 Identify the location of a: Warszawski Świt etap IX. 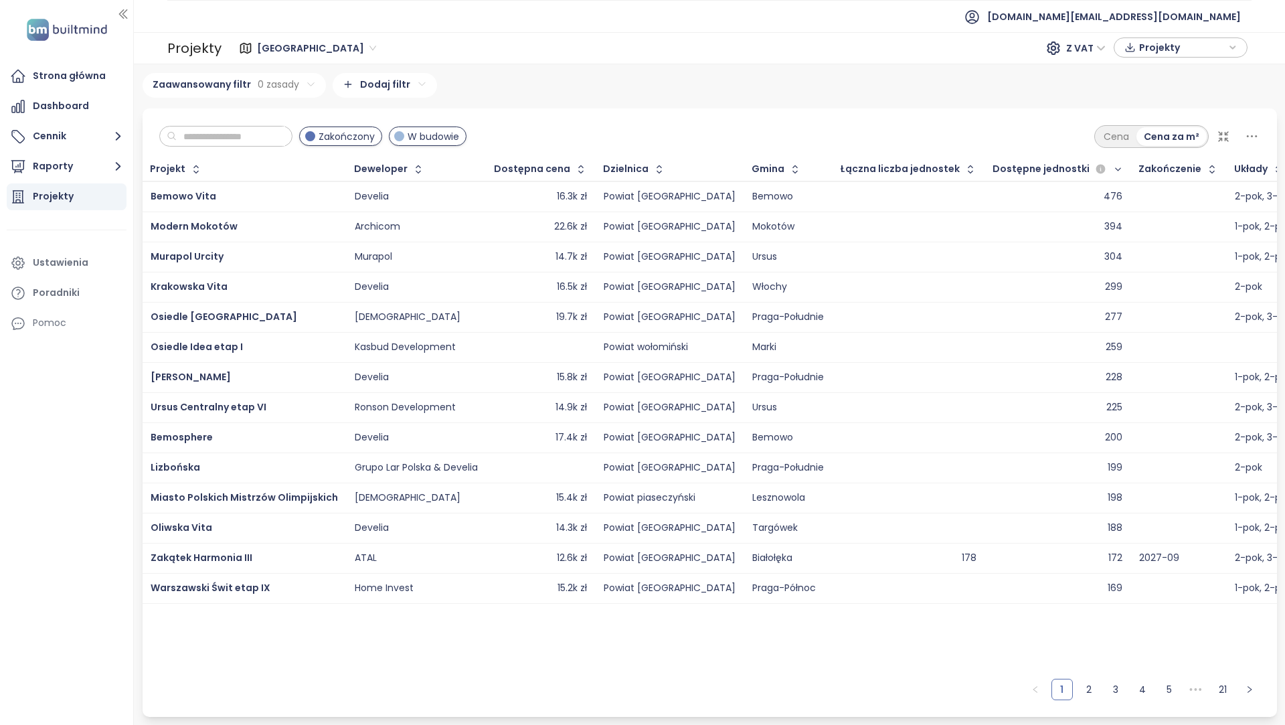
(210, 587).